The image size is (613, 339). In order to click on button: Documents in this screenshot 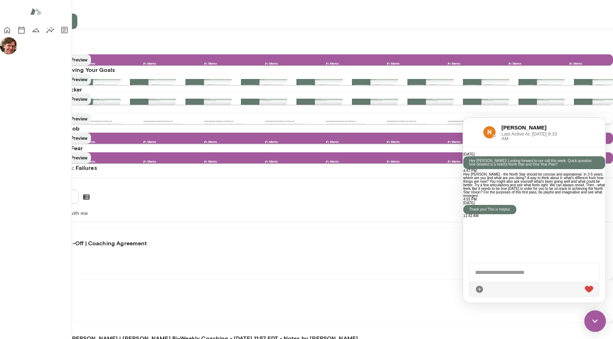, I will do `click(64, 30)`.